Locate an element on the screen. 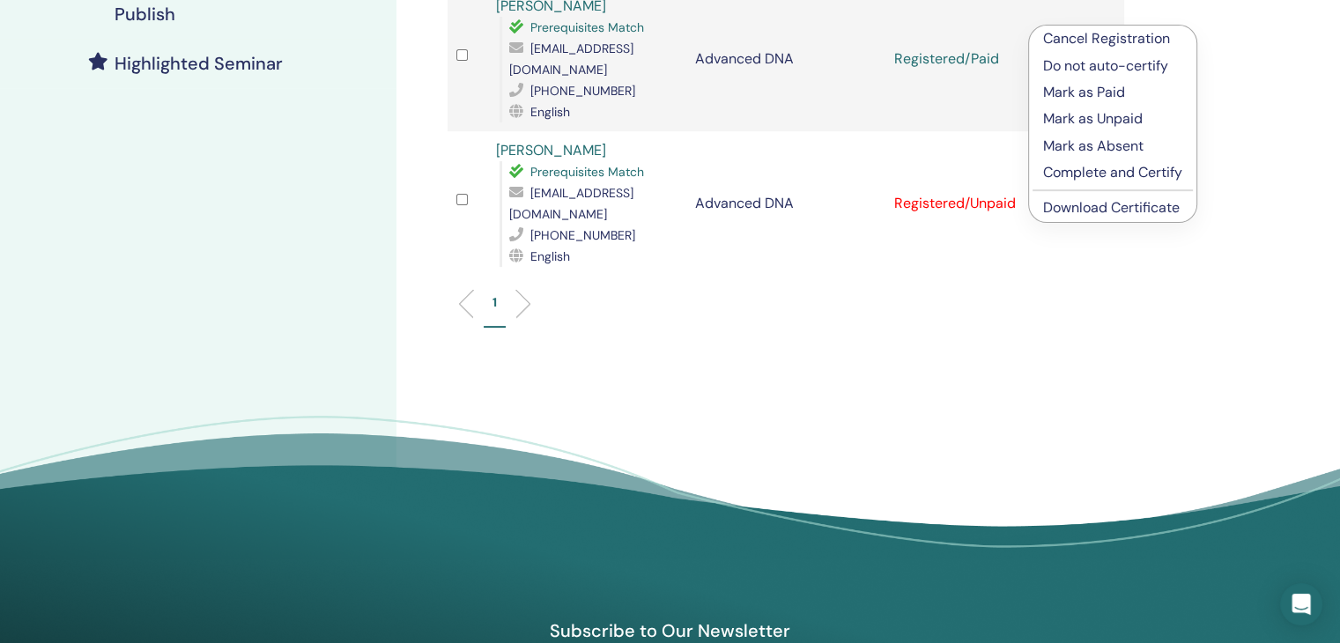  p: Do not auto-certify is located at coordinates (1113, 66).